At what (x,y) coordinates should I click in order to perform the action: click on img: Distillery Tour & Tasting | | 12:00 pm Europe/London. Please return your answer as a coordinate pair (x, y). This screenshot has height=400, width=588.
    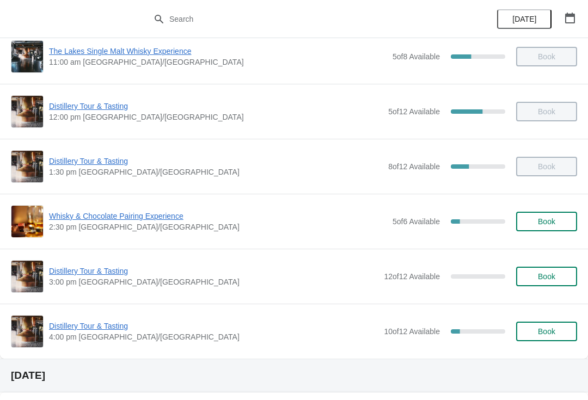
    Looking at the image, I should click on (27, 112).